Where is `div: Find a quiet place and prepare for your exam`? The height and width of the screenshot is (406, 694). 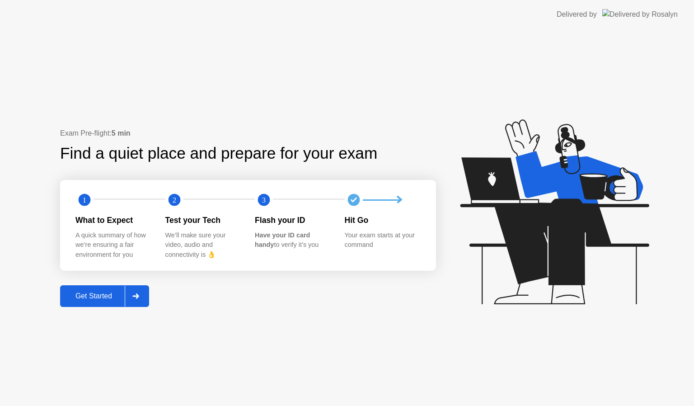
div: Find a quiet place and prepare for your exam is located at coordinates (219, 153).